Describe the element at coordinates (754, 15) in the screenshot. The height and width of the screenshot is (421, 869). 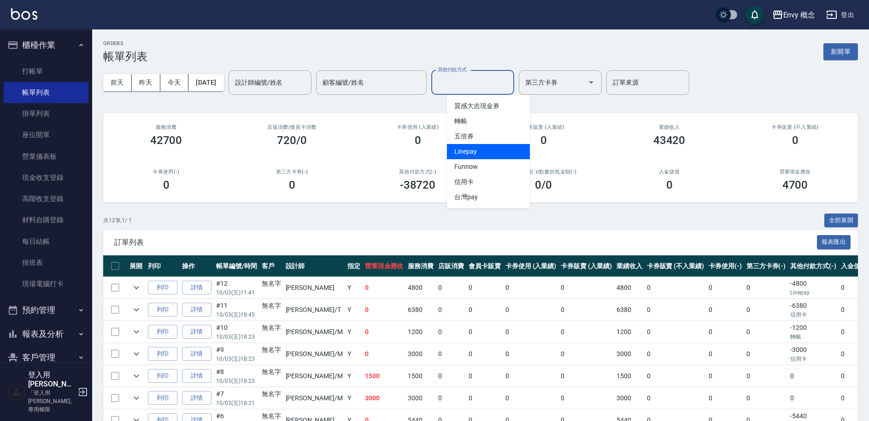
I see `button: save` at that location.